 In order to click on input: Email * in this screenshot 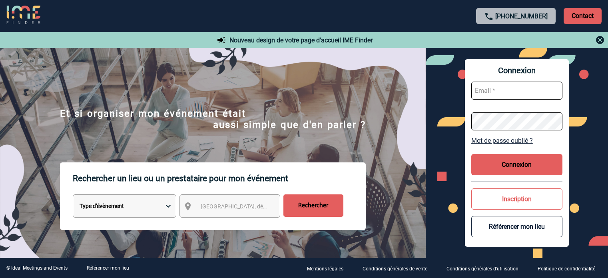, I will do `click(517, 90)`.